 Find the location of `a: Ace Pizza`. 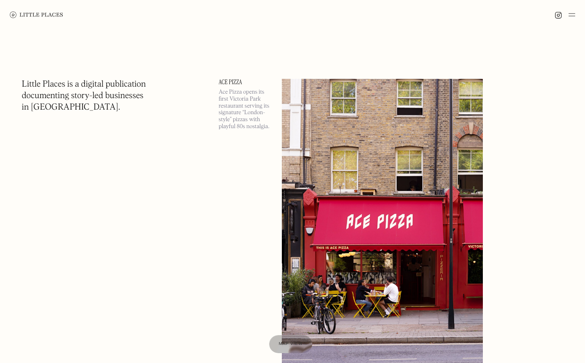

a: Ace Pizza is located at coordinates (245, 82).